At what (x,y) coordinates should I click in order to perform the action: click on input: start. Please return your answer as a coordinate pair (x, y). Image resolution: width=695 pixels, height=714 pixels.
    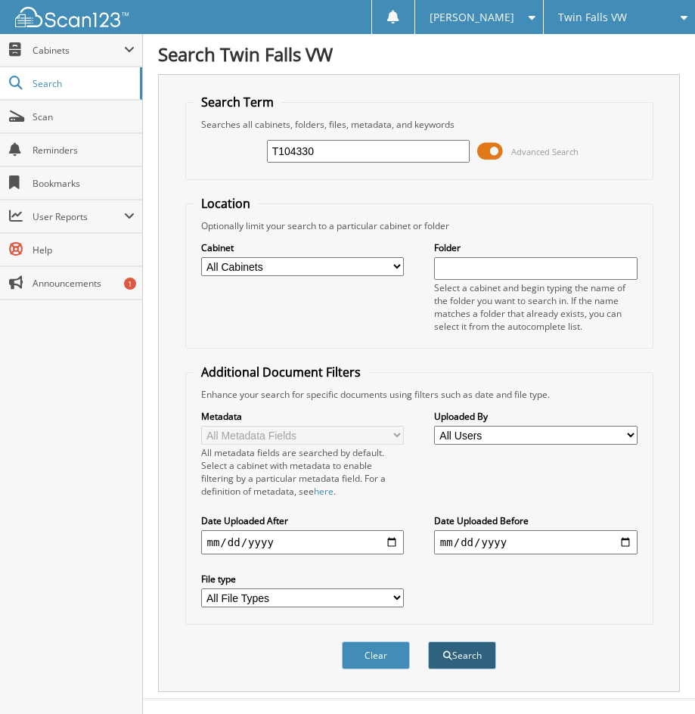
    Looking at the image, I should click on (302, 542).